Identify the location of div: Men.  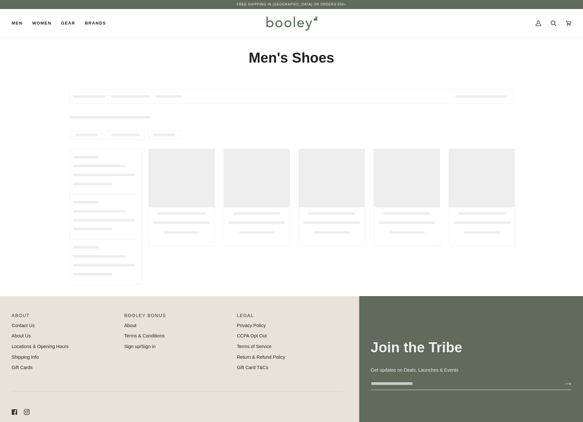
(19, 23).